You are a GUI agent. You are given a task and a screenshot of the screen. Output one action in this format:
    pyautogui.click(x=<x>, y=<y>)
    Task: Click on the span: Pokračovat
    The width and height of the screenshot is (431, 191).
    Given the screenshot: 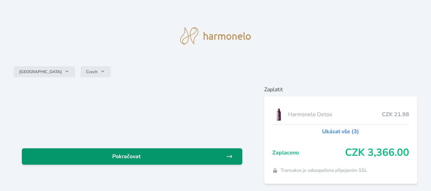 What is the action you would take?
    pyautogui.click(x=127, y=156)
    